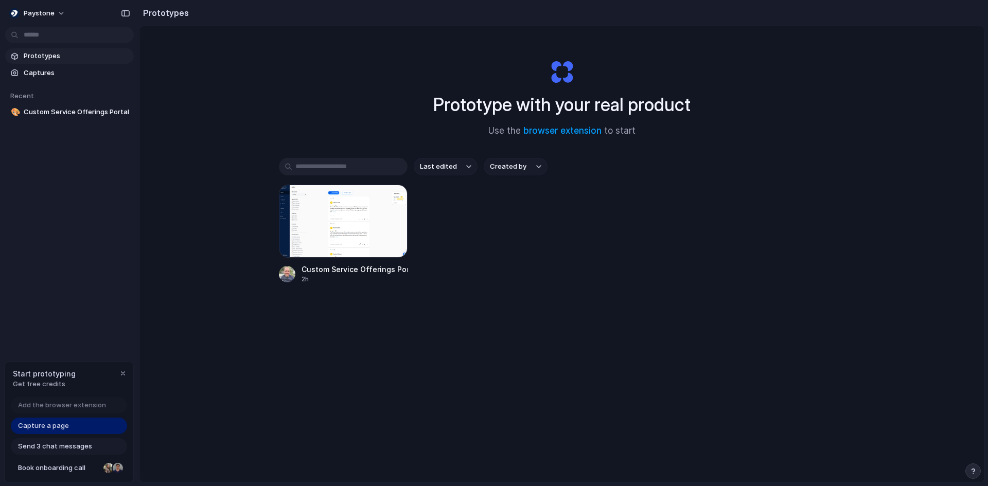  What do you see at coordinates (562, 104) in the screenshot?
I see `h1: Prototype with your real product` at bounding box center [562, 104].